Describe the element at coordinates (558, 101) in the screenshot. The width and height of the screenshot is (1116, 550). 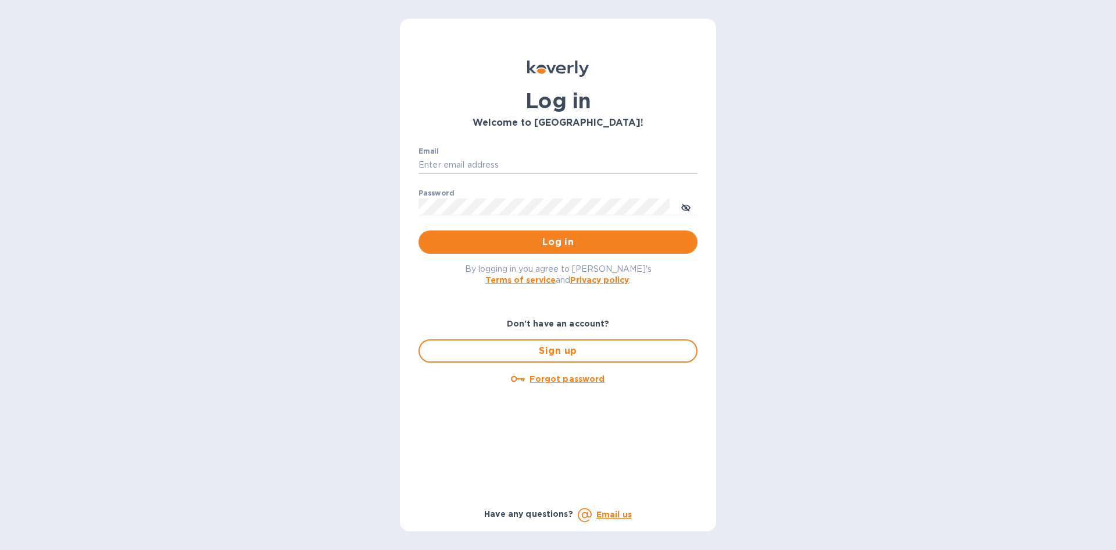
I see `h1: Log in` at that location.